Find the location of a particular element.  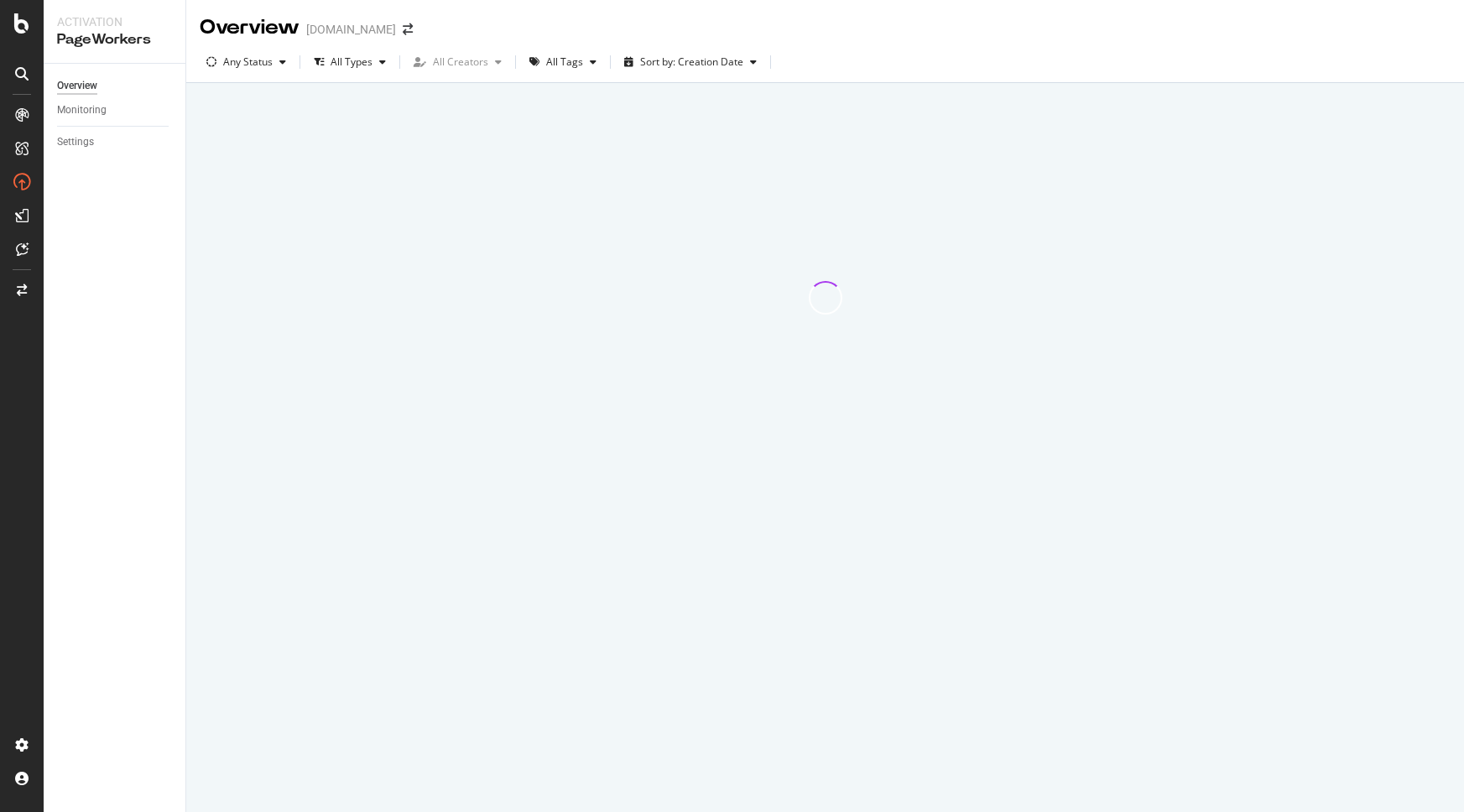

div: All Types is located at coordinates (352, 62).